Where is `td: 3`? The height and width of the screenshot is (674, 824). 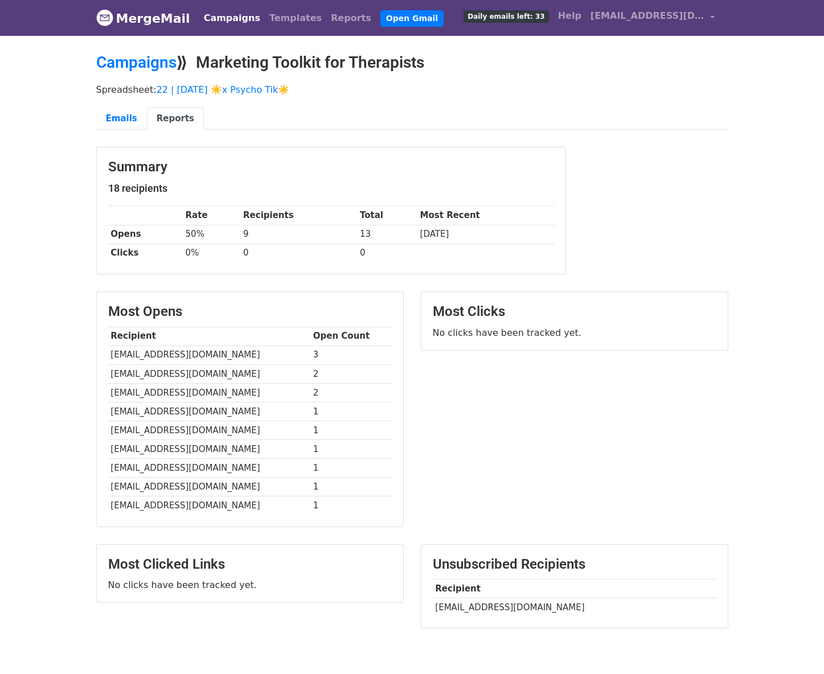 td: 3 is located at coordinates (351, 355).